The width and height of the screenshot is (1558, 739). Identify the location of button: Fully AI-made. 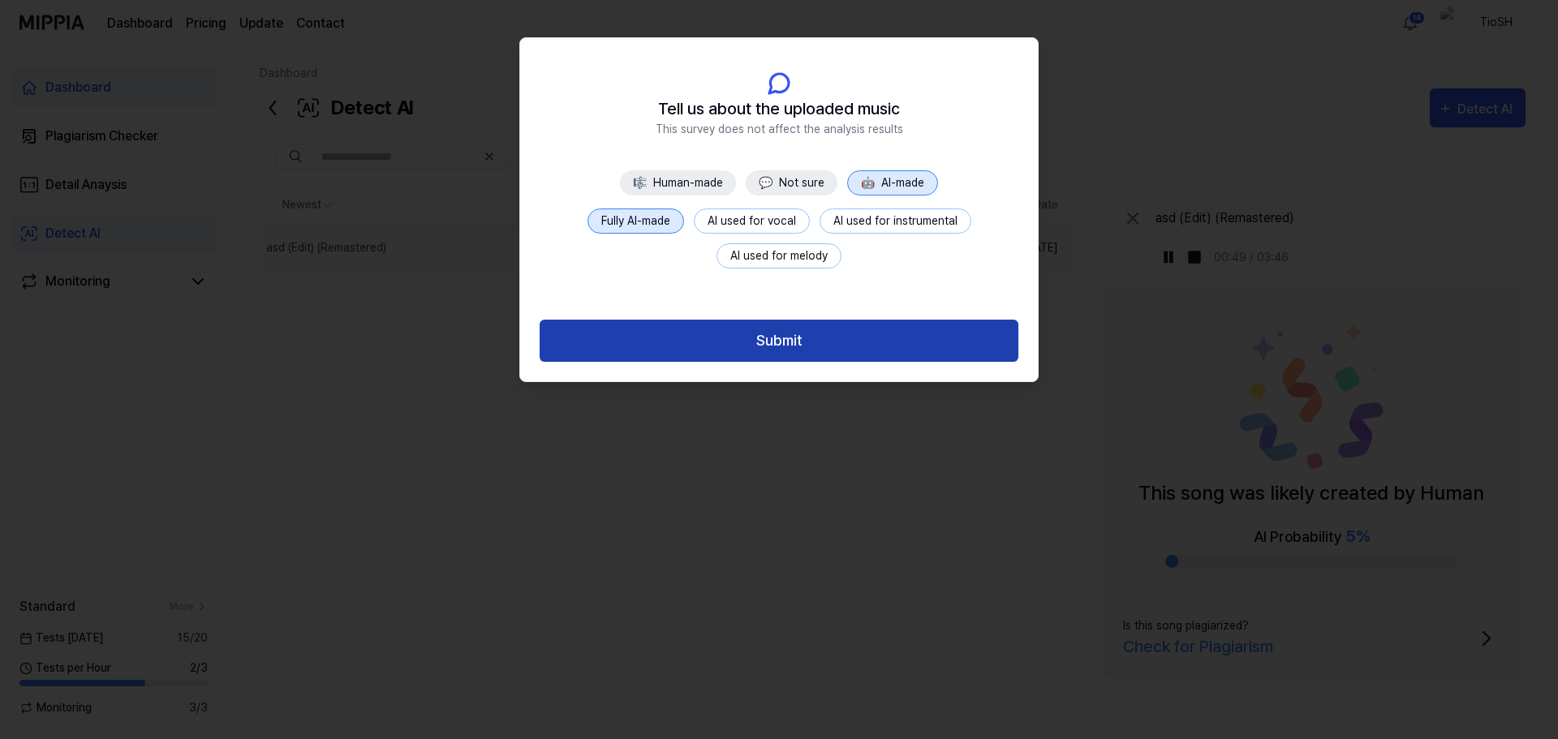
(635, 221).